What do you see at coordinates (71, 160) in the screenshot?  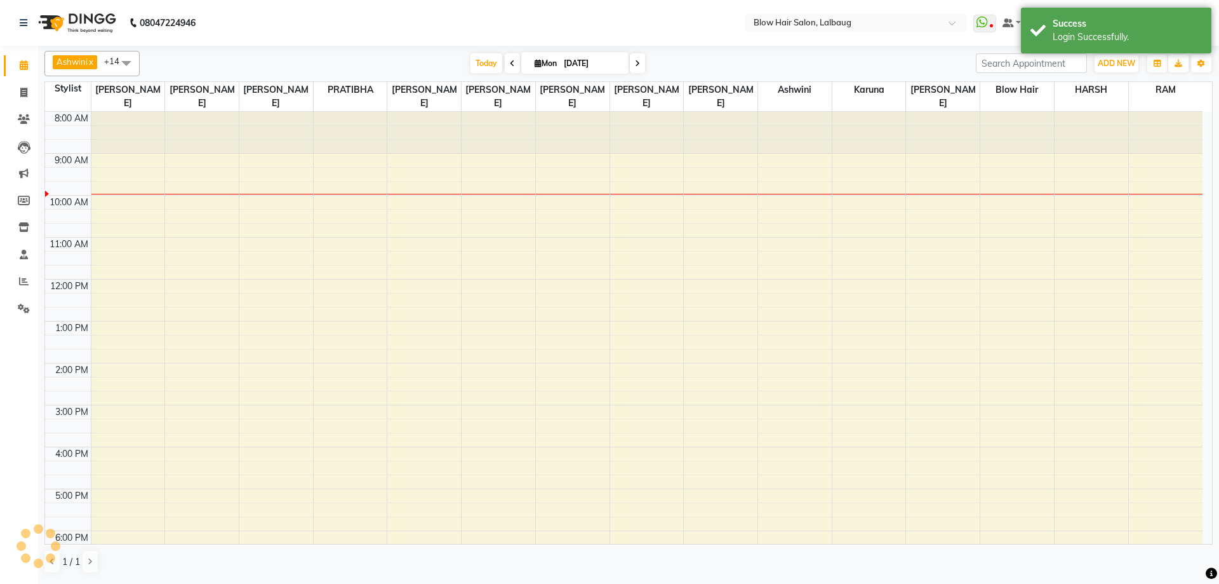 I see `div: 9:00 AM` at bounding box center [71, 160].